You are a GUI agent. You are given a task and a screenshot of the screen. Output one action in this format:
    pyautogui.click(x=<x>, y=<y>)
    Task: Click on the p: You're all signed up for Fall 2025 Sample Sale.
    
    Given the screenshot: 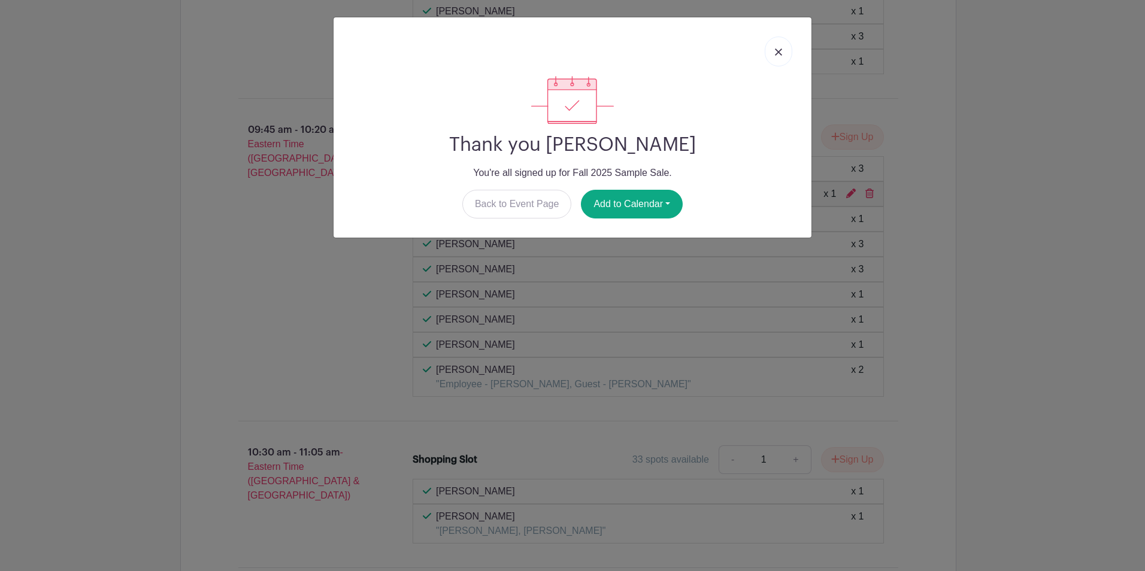 What is the action you would take?
    pyautogui.click(x=573, y=173)
    